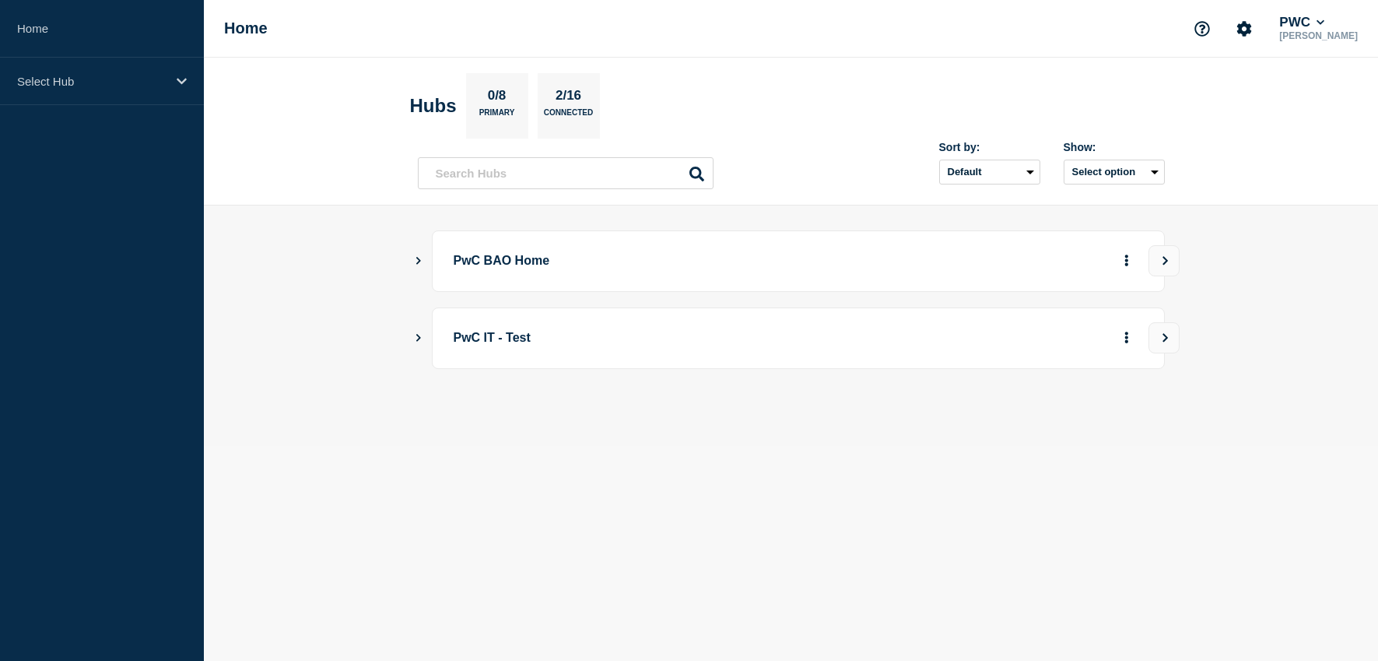 This screenshot has width=1378, height=661. I want to click on div: Sort by:, so click(990, 147).